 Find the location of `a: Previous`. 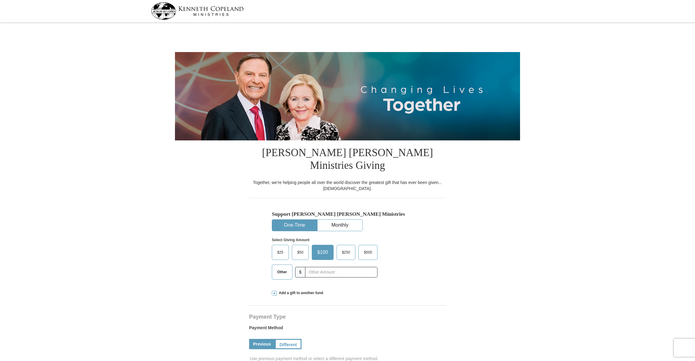

a: Previous is located at coordinates (262, 344).